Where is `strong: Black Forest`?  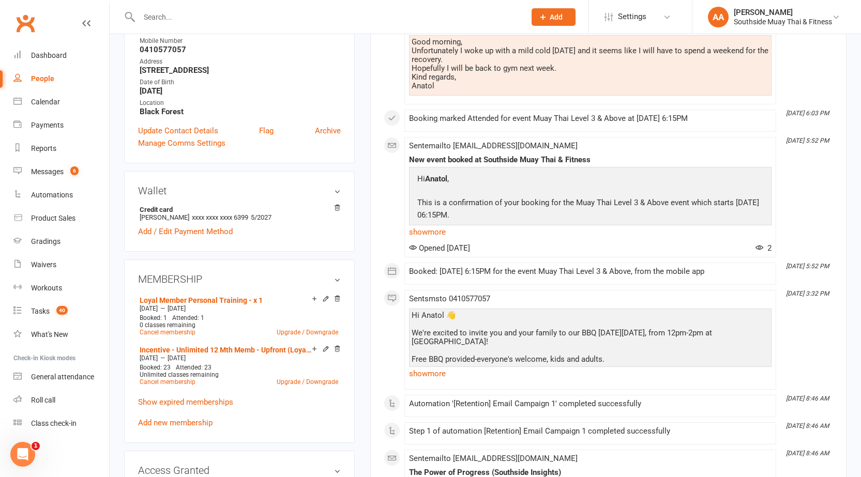 strong: Black Forest is located at coordinates (240, 112).